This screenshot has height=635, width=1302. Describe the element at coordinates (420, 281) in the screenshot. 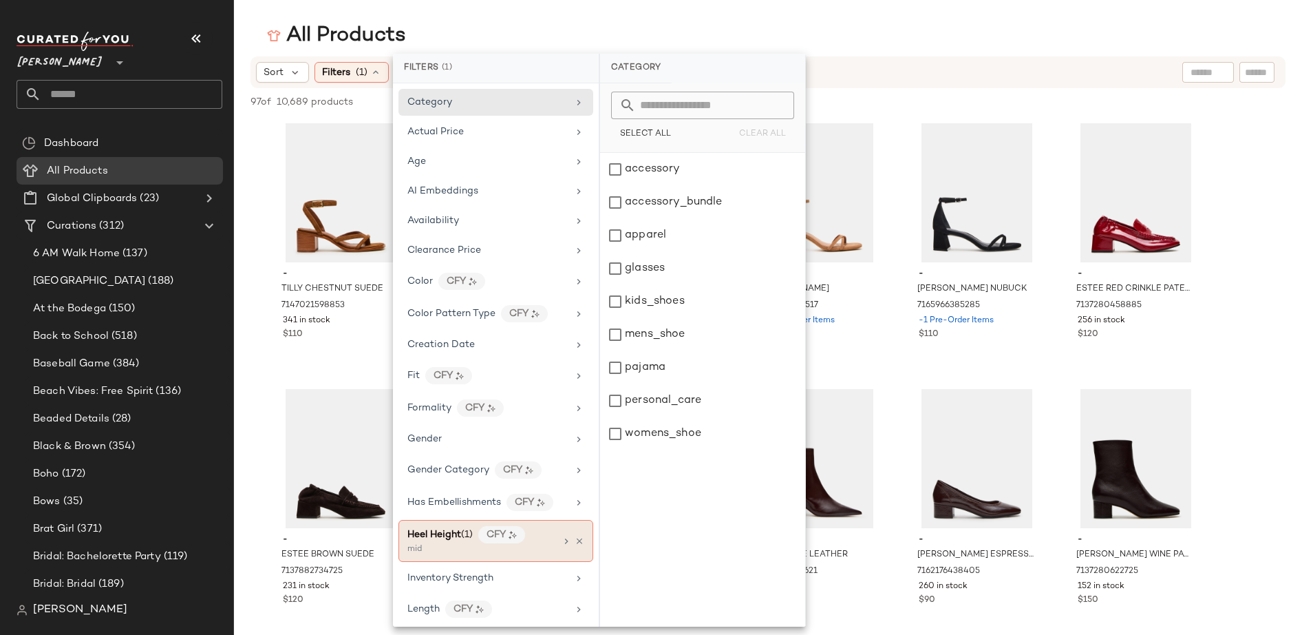

I see `span: Color` at that location.